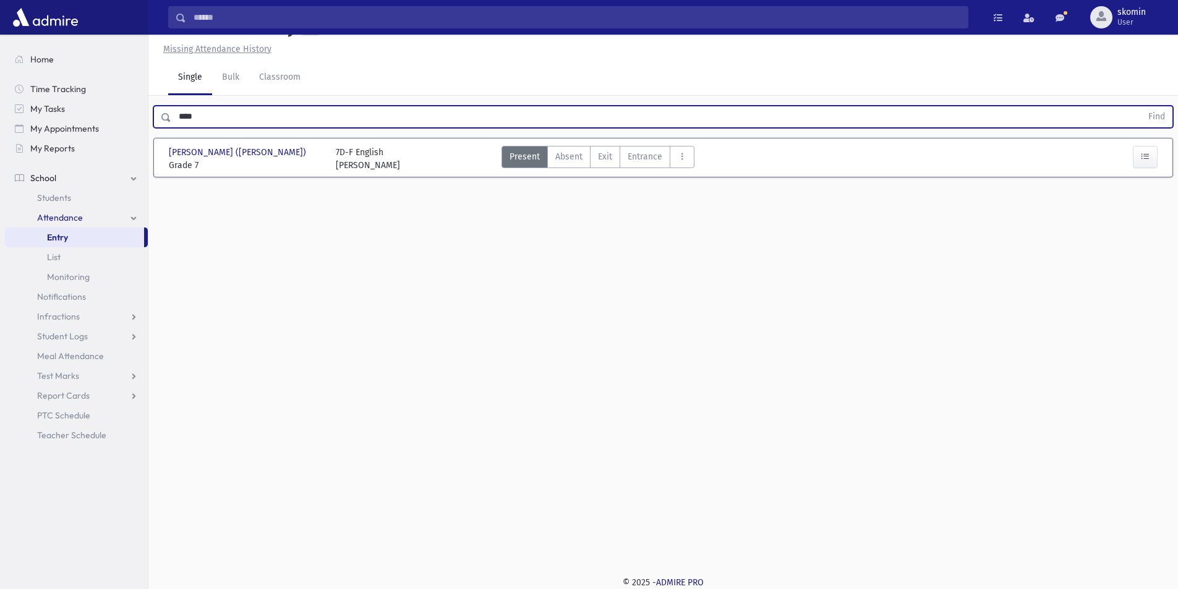  I want to click on a: Meal Attendance, so click(76, 356).